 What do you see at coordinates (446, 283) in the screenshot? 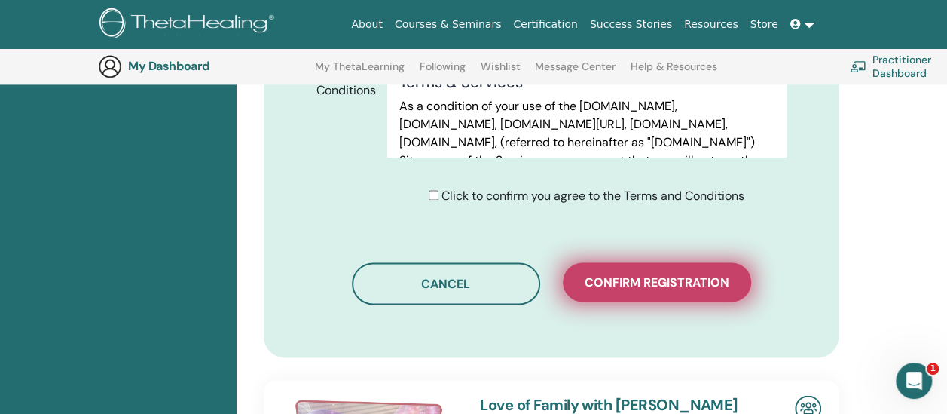
I see `button: Cancel` at bounding box center [446, 283].